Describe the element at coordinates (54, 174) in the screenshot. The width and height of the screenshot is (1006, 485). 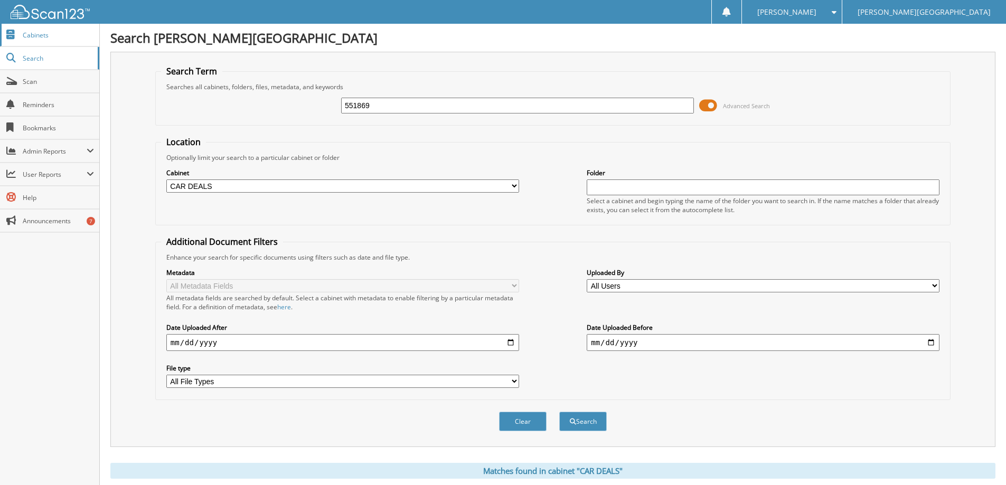
I see `span: User Reports` at that location.